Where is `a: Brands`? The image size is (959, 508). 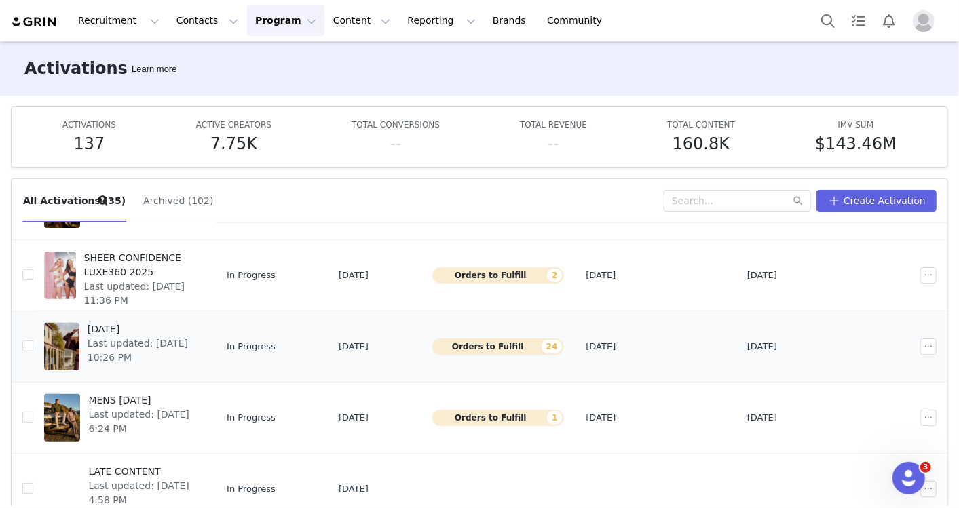
a: Brands is located at coordinates (511, 20).